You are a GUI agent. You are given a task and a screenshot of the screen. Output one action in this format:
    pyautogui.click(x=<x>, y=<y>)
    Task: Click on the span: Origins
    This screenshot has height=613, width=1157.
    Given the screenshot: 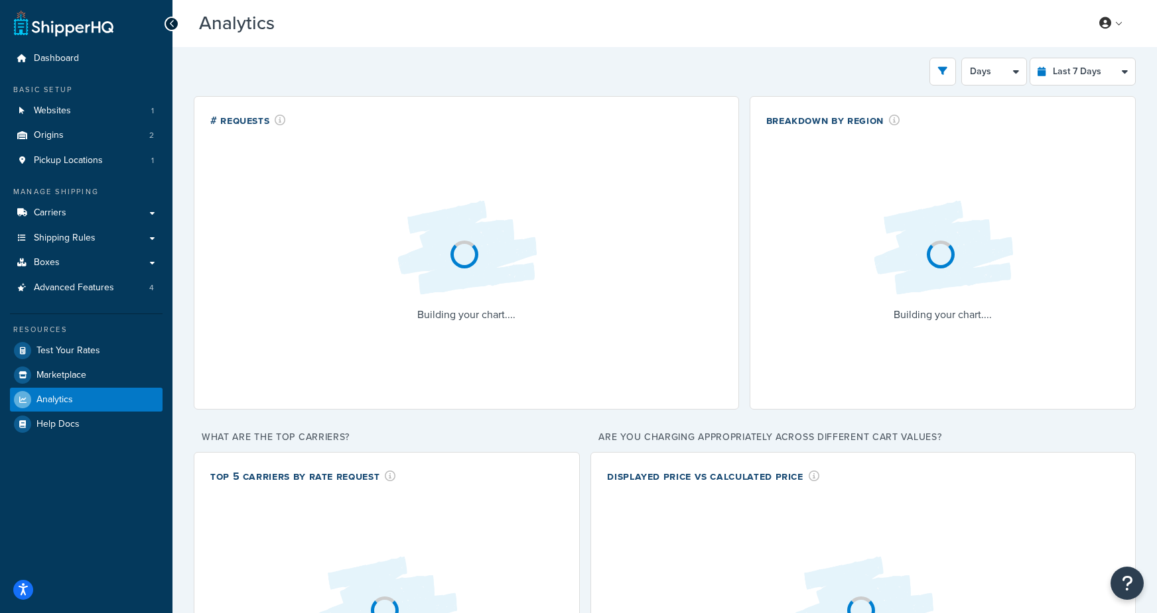 What is the action you would take?
    pyautogui.click(x=48, y=135)
    